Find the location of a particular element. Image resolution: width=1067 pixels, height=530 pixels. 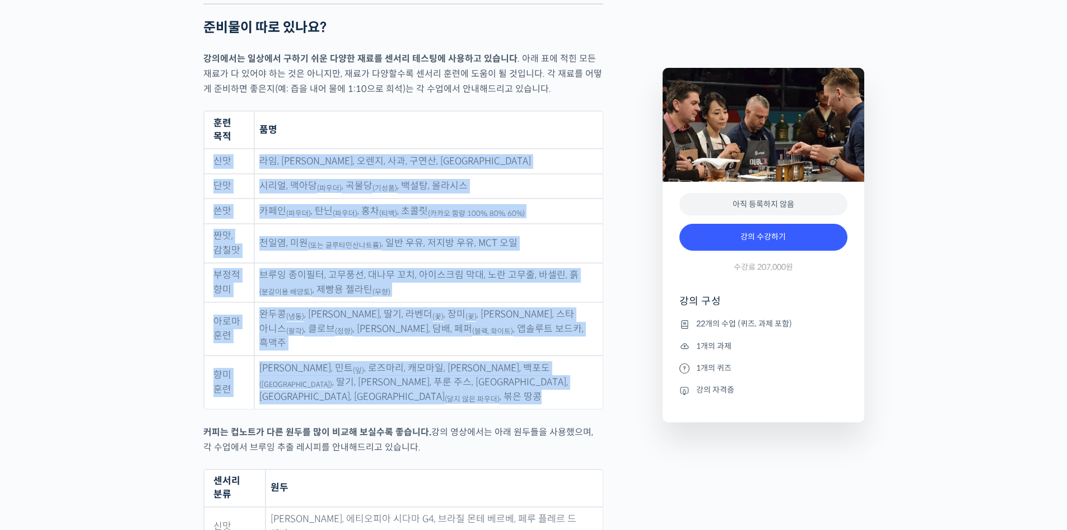

sub: (티백) is located at coordinates (388, 213).